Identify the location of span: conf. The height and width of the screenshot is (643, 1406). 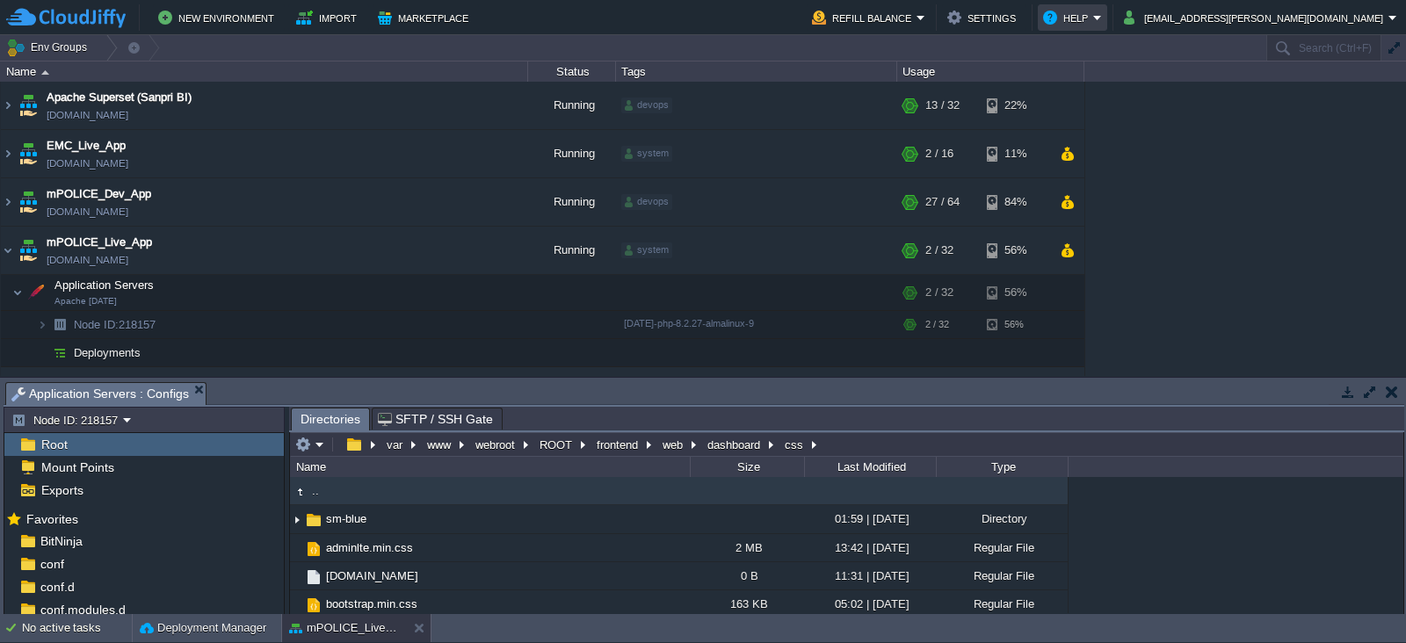
(52, 564).